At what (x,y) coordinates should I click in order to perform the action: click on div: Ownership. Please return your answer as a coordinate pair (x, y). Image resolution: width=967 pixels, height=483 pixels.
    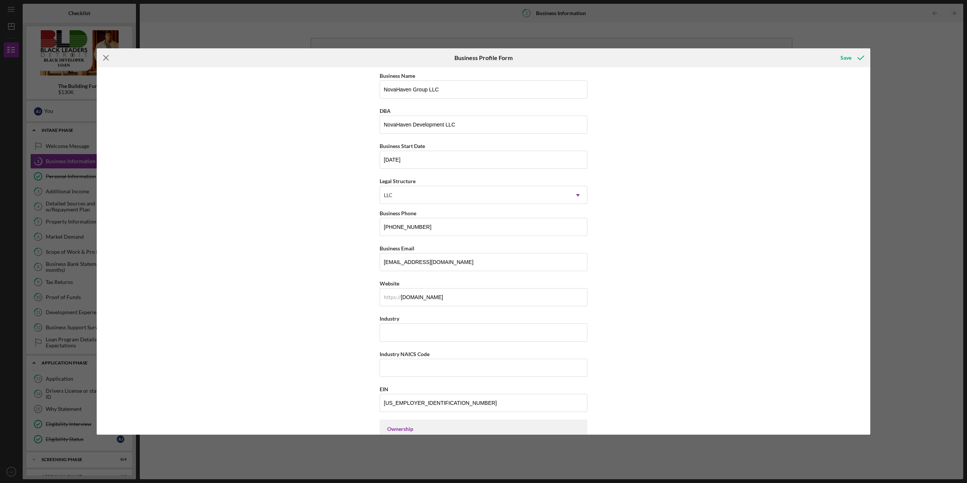
    Looking at the image, I should click on (483, 429).